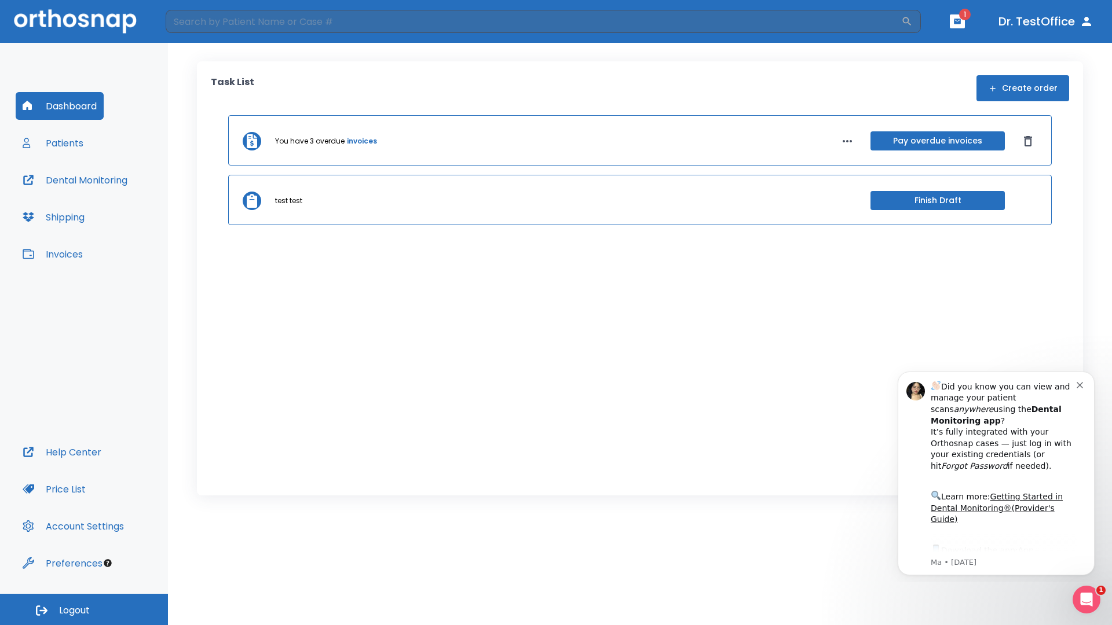 The image size is (1112, 625). Describe the element at coordinates (75, 21) in the screenshot. I see `img: Orthosnap` at that location.